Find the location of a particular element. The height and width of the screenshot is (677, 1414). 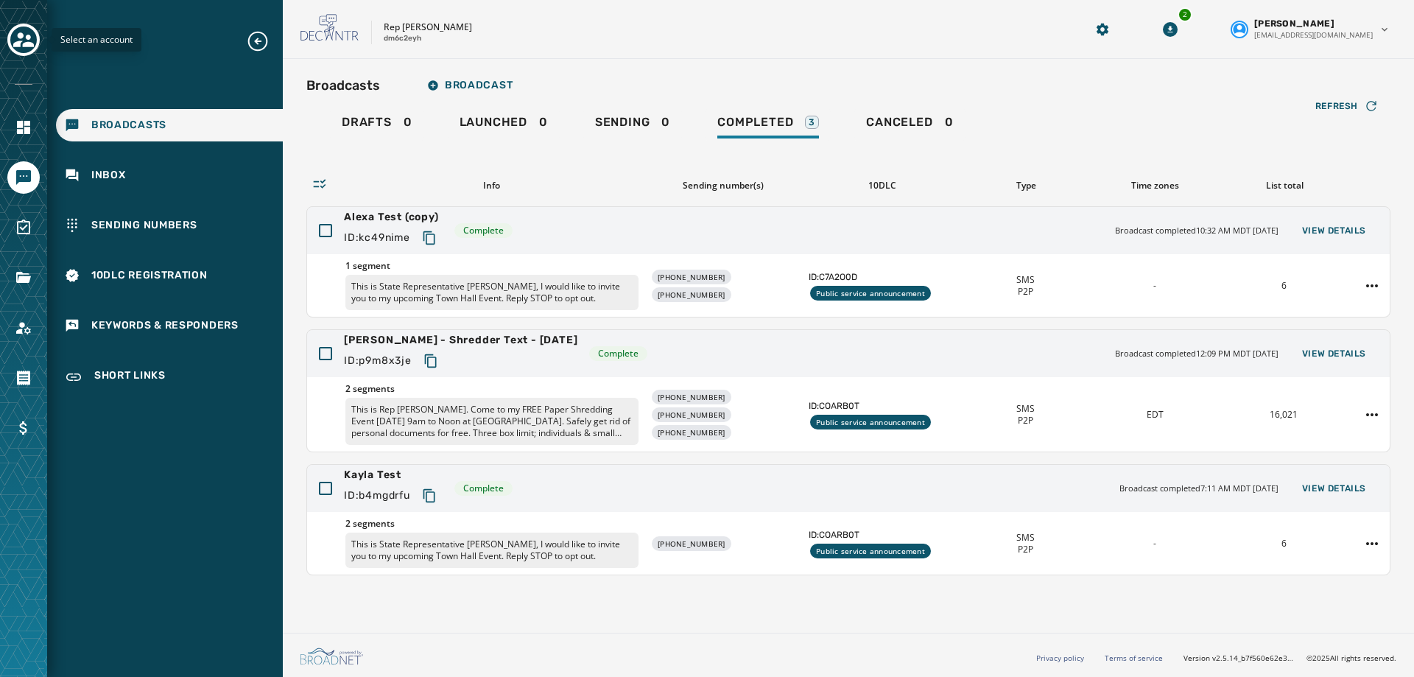

a: Canceled0 is located at coordinates (909, 124).